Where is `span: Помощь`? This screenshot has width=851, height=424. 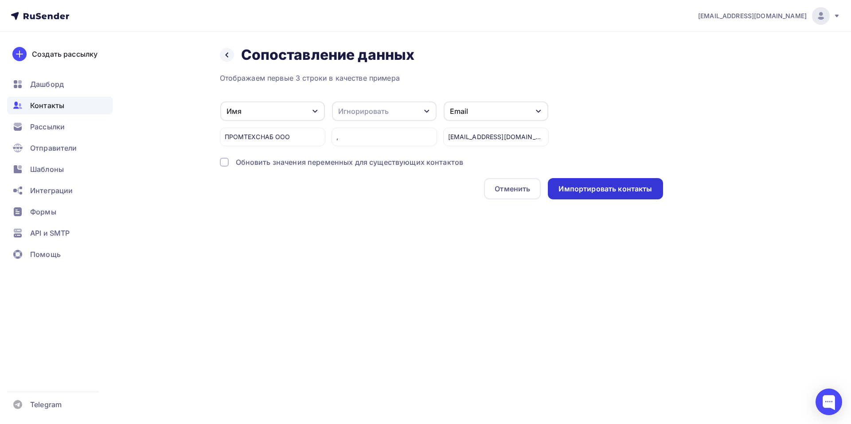
span: Помощь is located at coordinates (45, 254).